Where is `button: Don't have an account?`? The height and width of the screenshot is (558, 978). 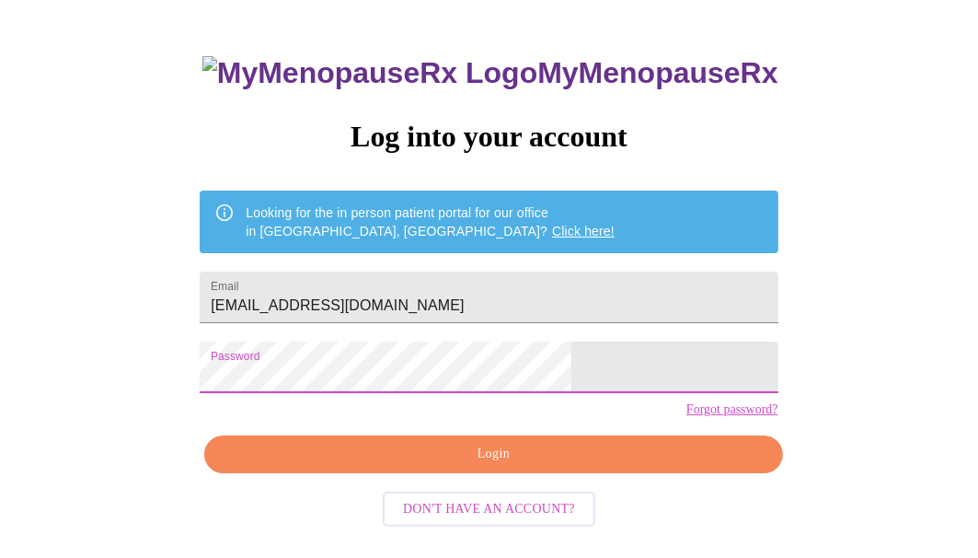 button: Don't have an account? is located at coordinates (489, 509).